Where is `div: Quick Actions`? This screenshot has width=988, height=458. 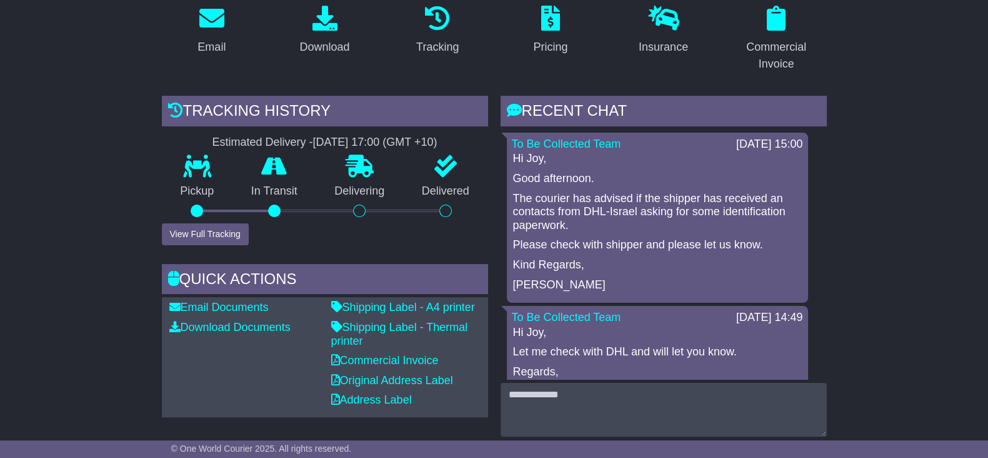
div: Quick Actions is located at coordinates (325, 281).